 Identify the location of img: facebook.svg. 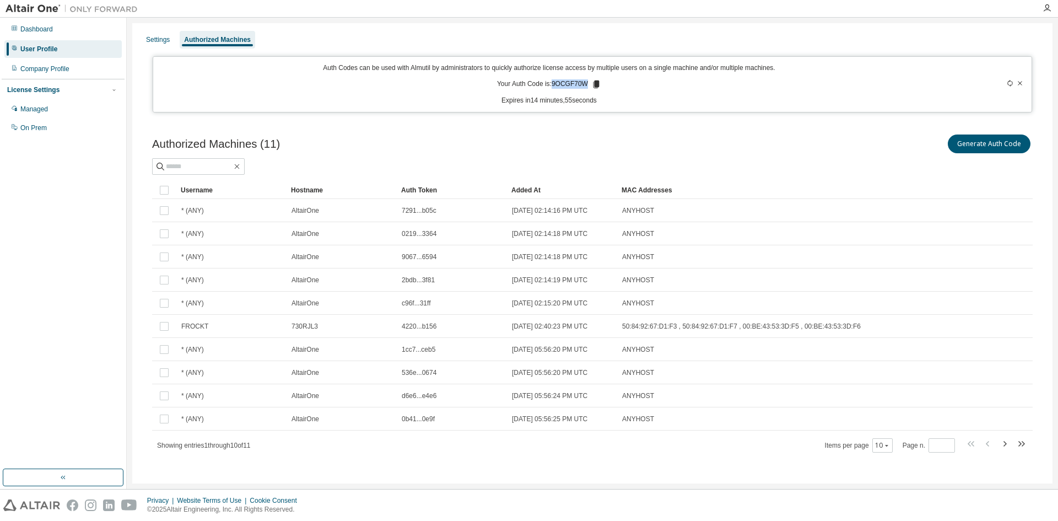
(72, 505).